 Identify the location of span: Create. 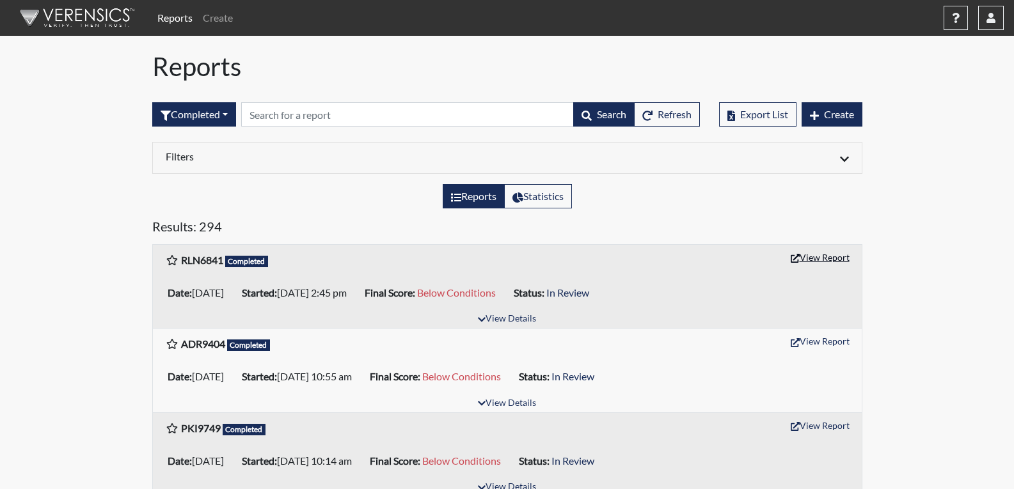
(838, 114).